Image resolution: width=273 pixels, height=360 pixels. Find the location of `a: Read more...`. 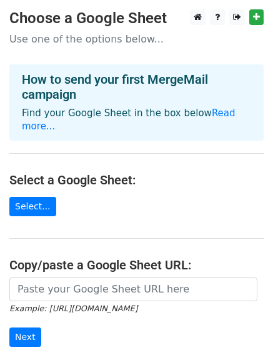

a: Read more... is located at coordinates (129, 119).